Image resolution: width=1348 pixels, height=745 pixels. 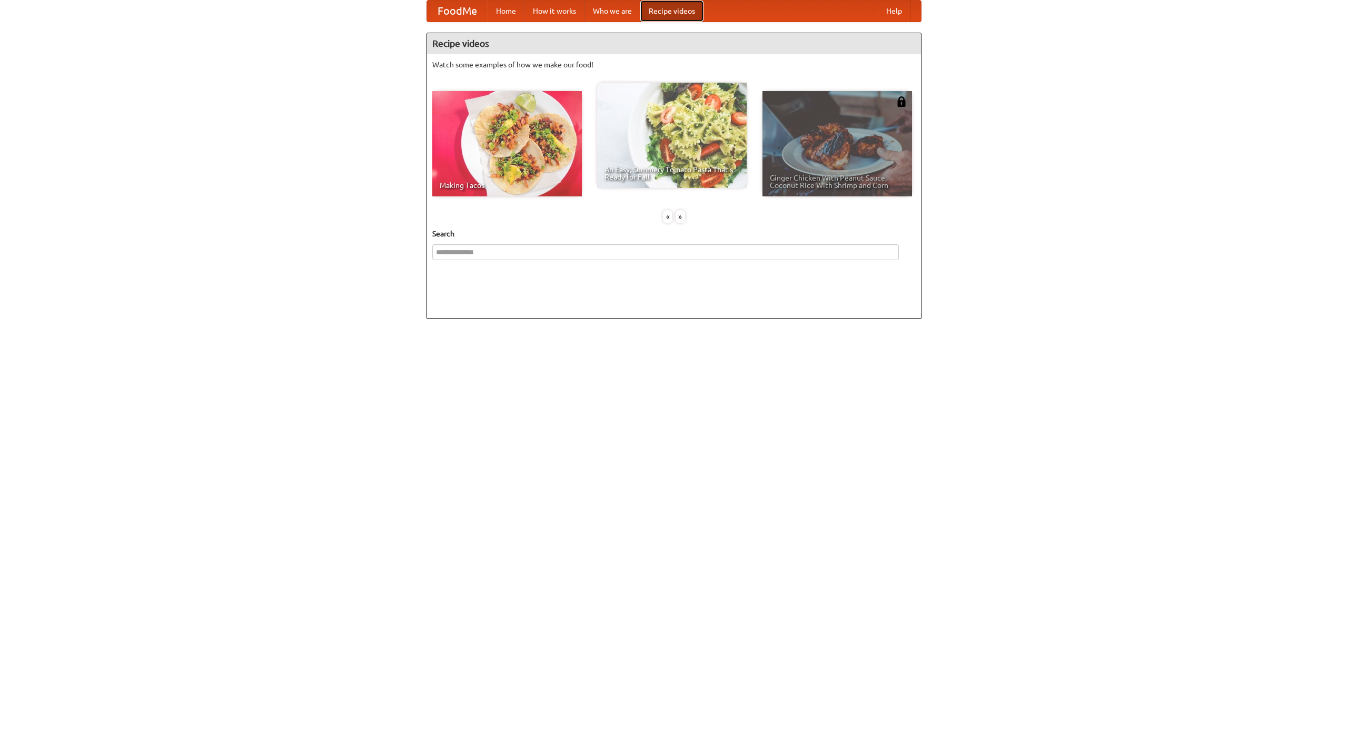 What do you see at coordinates (672, 11) in the screenshot?
I see `a: Recipe videos` at bounding box center [672, 11].